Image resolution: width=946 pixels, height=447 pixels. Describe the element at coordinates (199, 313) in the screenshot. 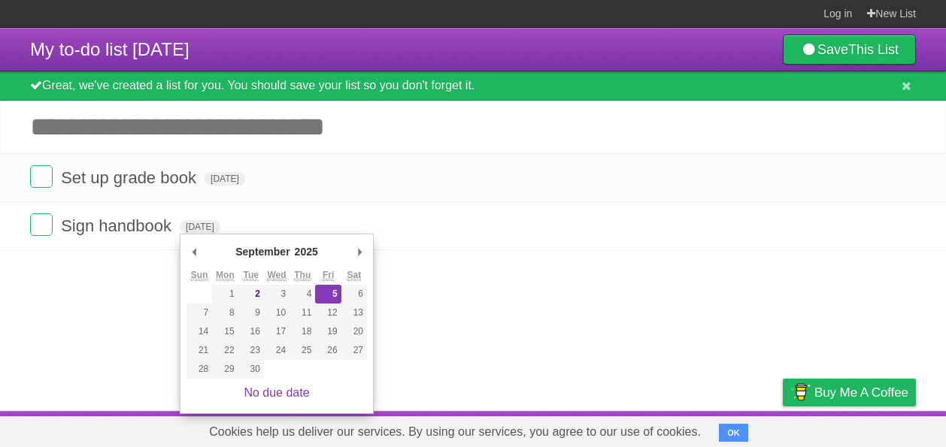

I see `button: 7` at that location.